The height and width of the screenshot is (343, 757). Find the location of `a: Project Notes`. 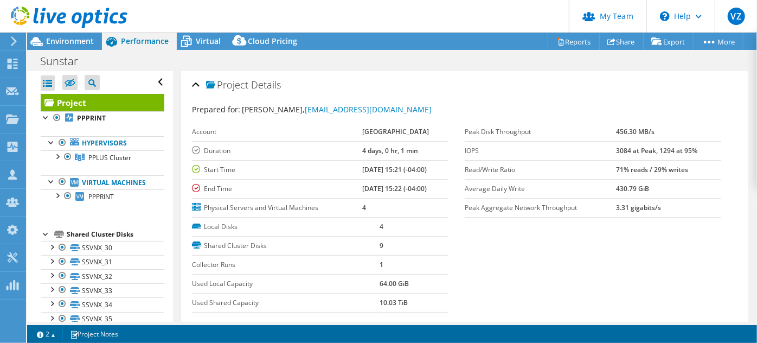

a: Project Notes is located at coordinates (94, 334).